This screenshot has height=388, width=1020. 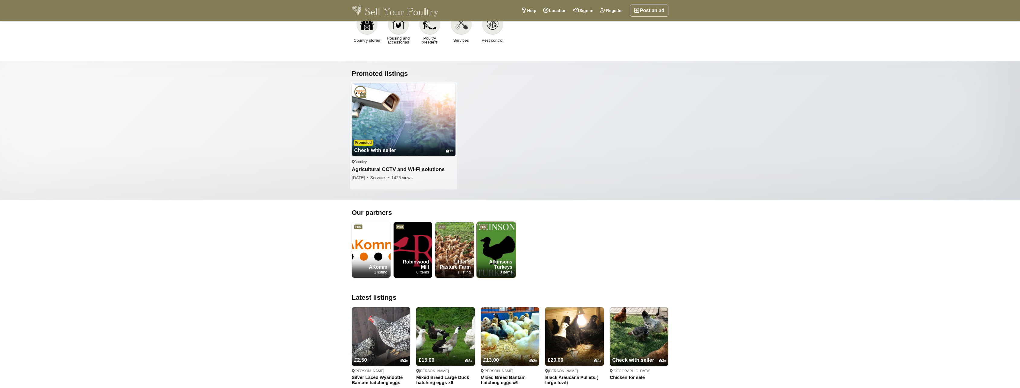 What do you see at coordinates (450, 151) in the screenshot?
I see `div: 1` at bounding box center [450, 151].